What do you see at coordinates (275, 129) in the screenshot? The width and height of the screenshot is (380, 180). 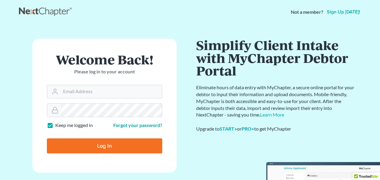 I see `div: Upgrade to or to get MyChapter` at bounding box center [275, 129].